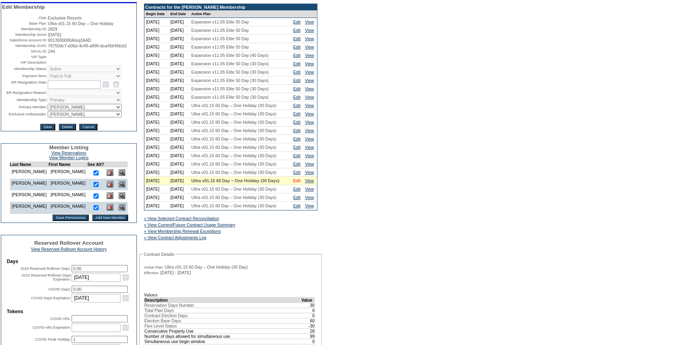 This screenshot has height=345, width=686. What do you see at coordinates (24, 93) in the screenshot?
I see `td: ER Resignation Reason:` at bounding box center [24, 93].